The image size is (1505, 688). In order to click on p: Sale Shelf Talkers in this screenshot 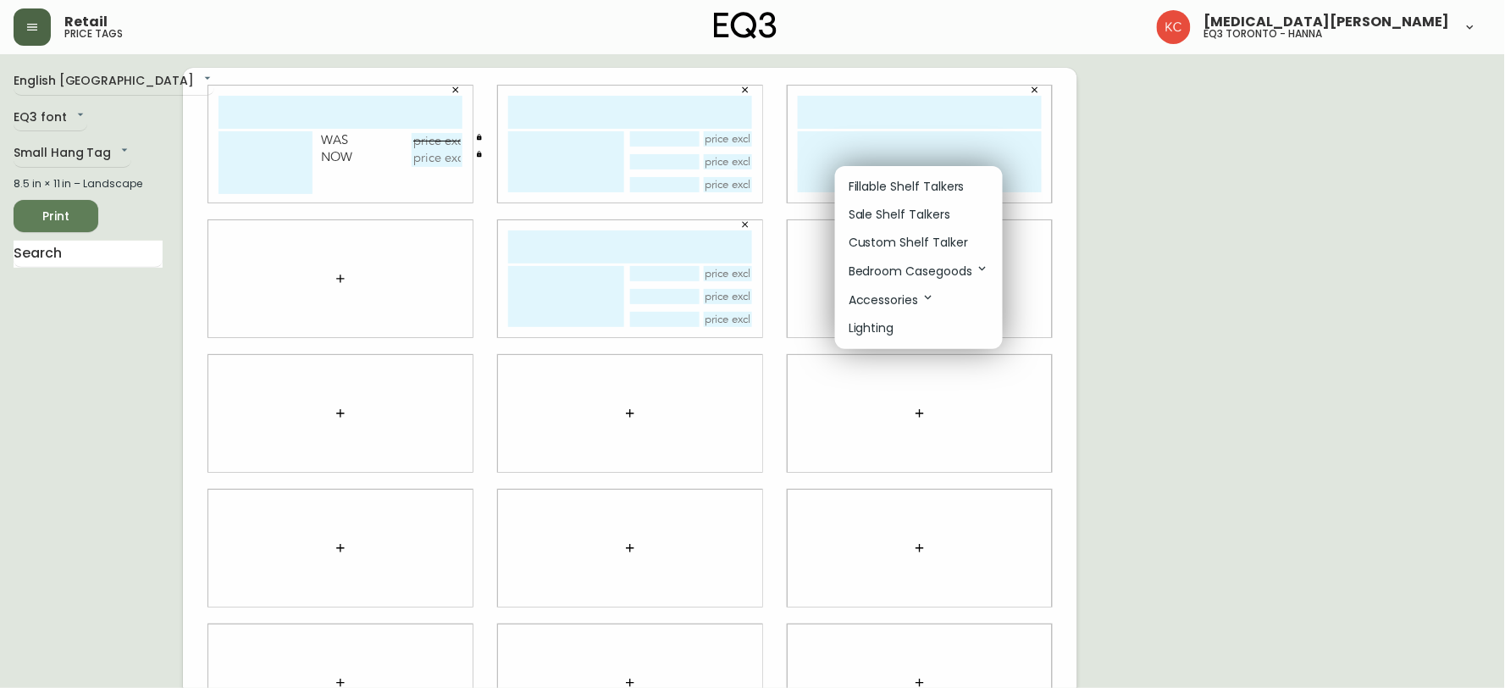, I will do `click(900, 214)`.